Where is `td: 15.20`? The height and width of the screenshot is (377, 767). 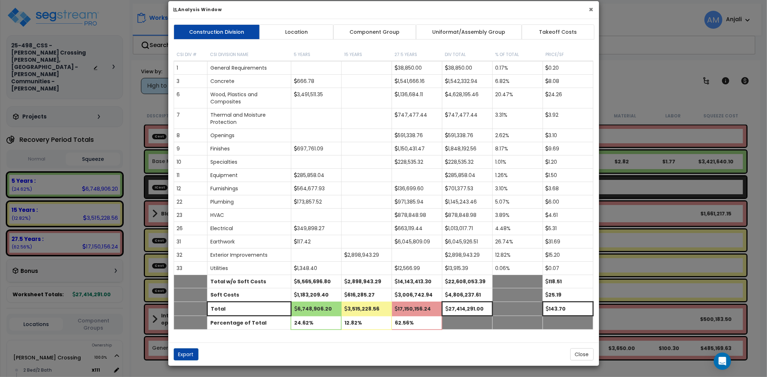 td: 15.20 is located at coordinates (568, 255).